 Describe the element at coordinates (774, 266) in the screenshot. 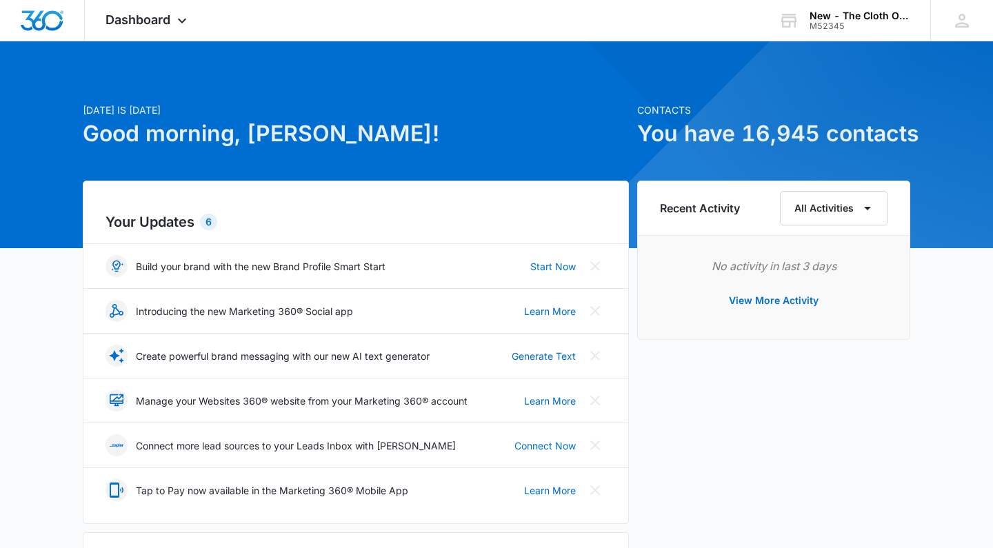

I see `p: No activity in last 3 days` at that location.